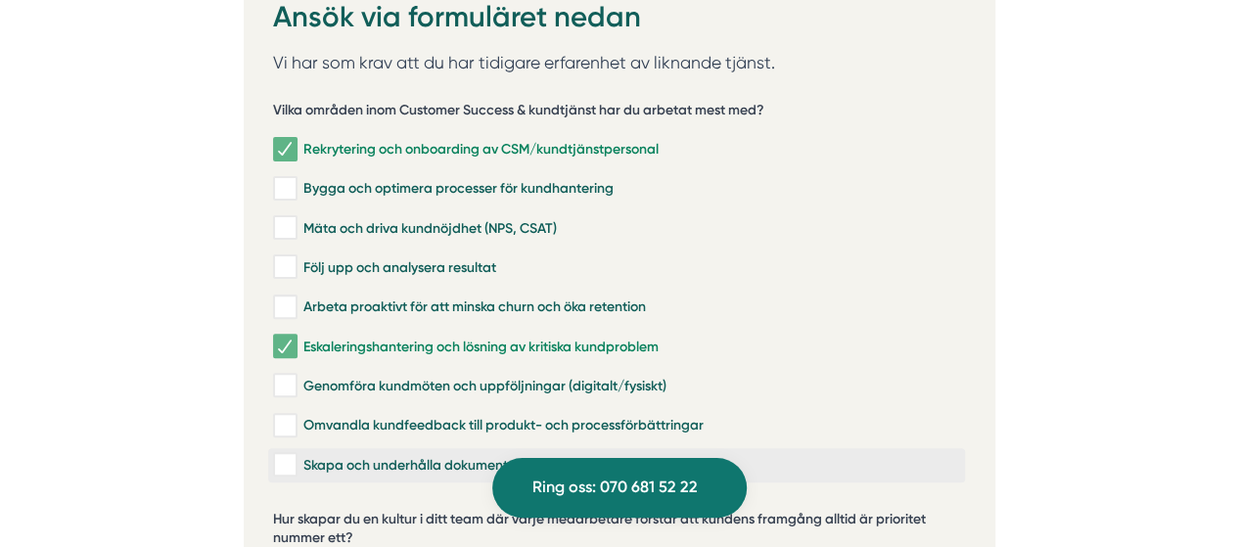  What do you see at coordinates (284, 150) in the screenshot?
I see `input: Rekrytering och onboarding av CSM/kundtjänstpersonal` at bounding box center [284, 150].